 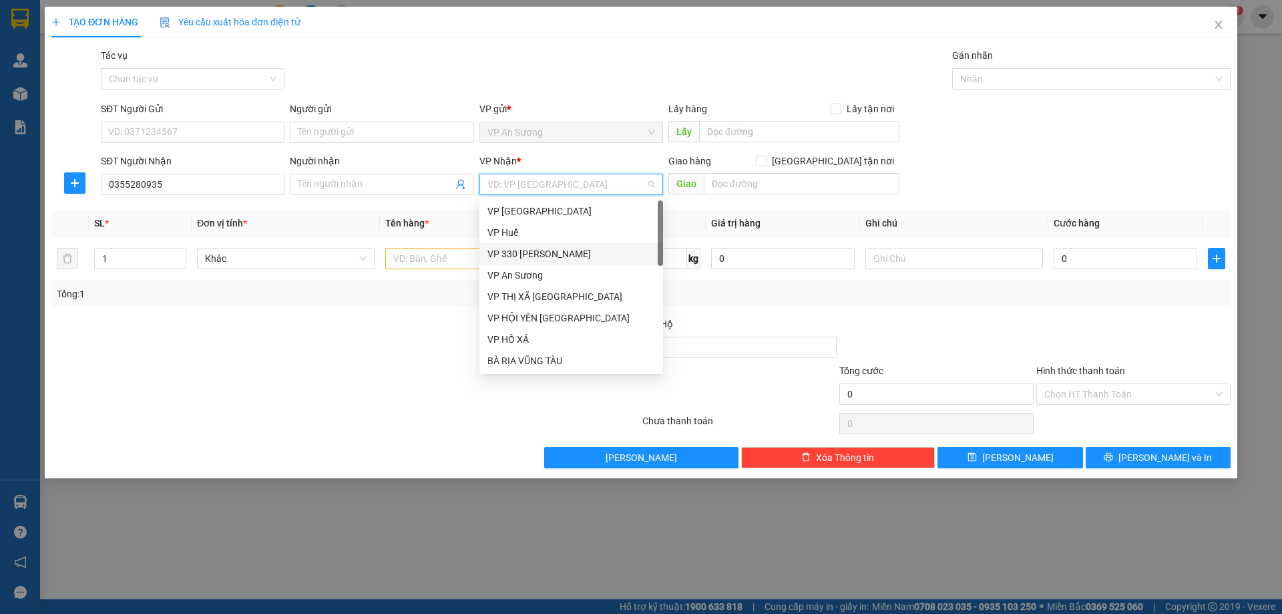 I want to click on span: Cước hàng, so click(x=1076, y=223).